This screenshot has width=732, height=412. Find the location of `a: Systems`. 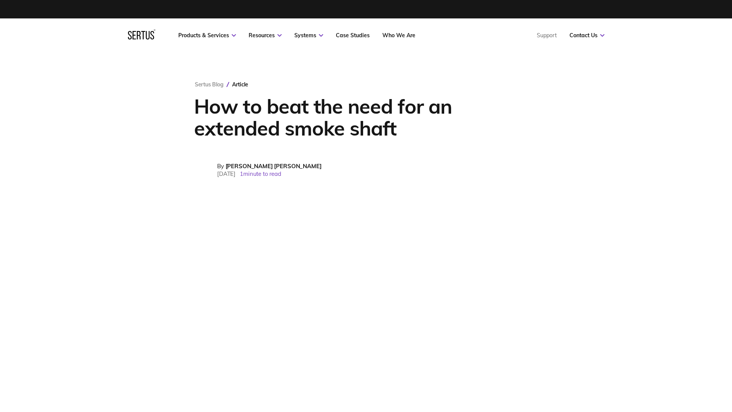

a: Systems is located at coordinates (309, 35).